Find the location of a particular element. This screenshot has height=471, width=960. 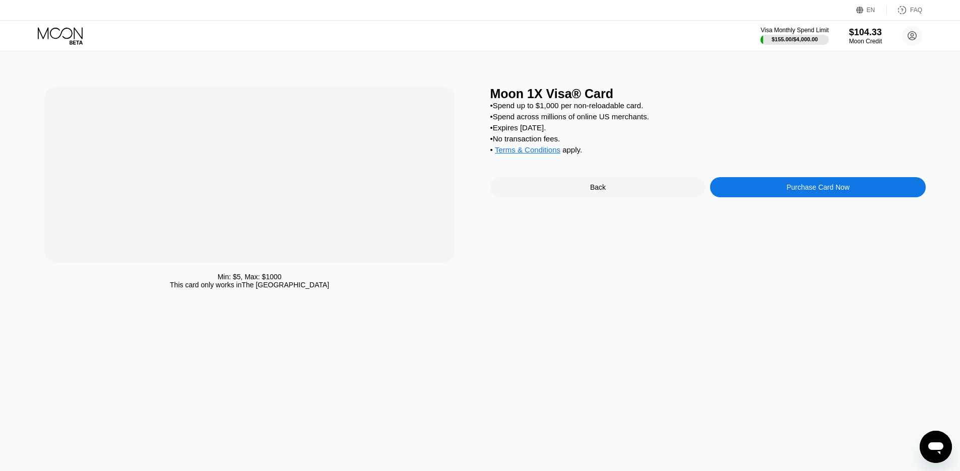

div: Terms & Conditions is located at coordinates (527, 151).